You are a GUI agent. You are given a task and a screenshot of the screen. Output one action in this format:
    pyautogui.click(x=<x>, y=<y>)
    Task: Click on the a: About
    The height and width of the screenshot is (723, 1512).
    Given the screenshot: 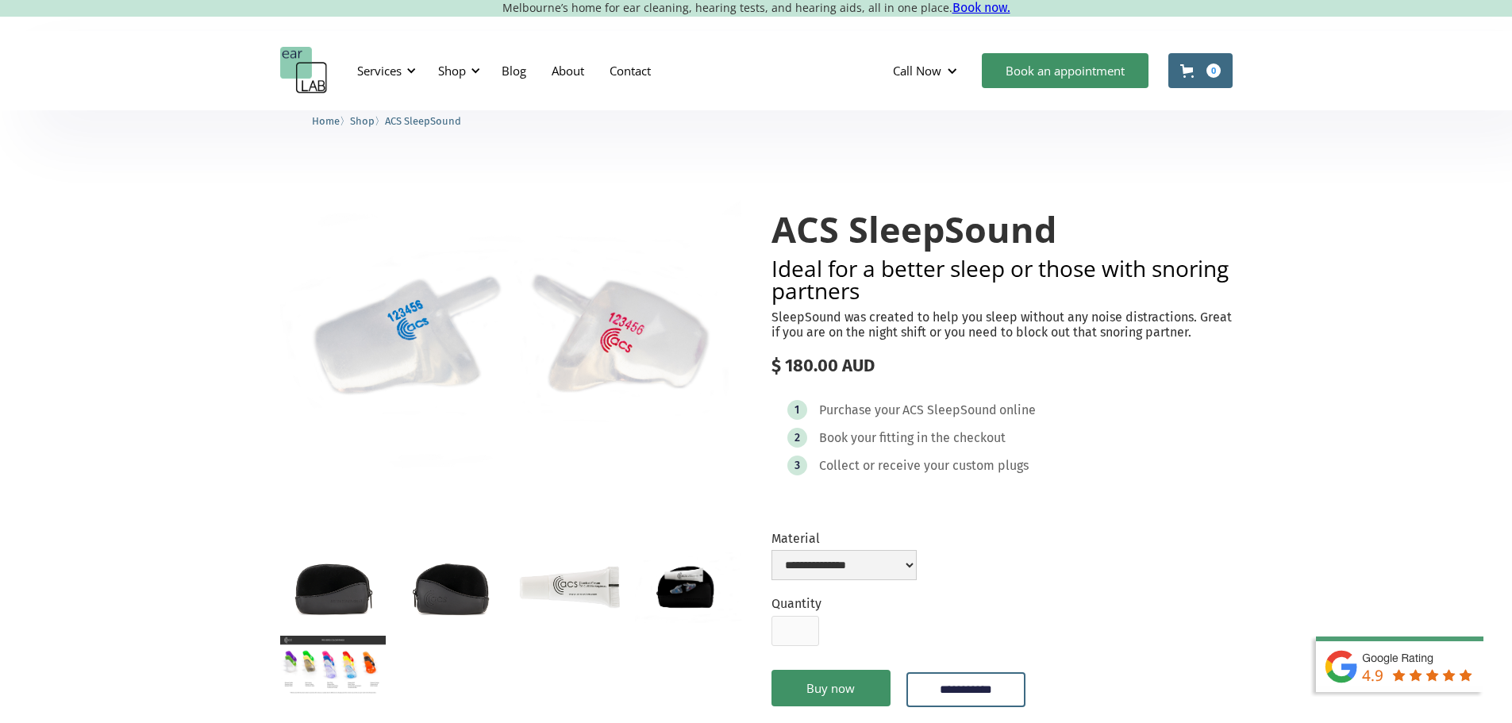 What is the action you would take?
    pyautogui.click(x=567, y=71)
    